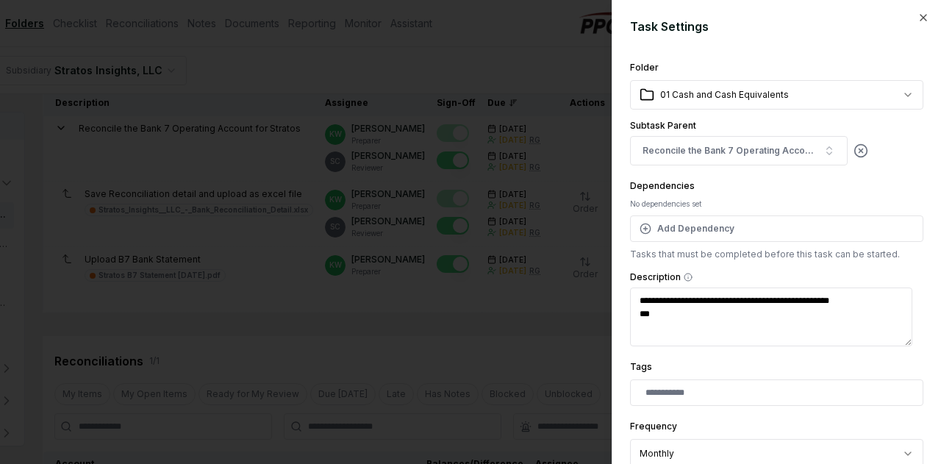  What do you see at coordinates (776, 26) in the screenshot?
I see `h2: Task Settings` at bounding box center [776, 26].